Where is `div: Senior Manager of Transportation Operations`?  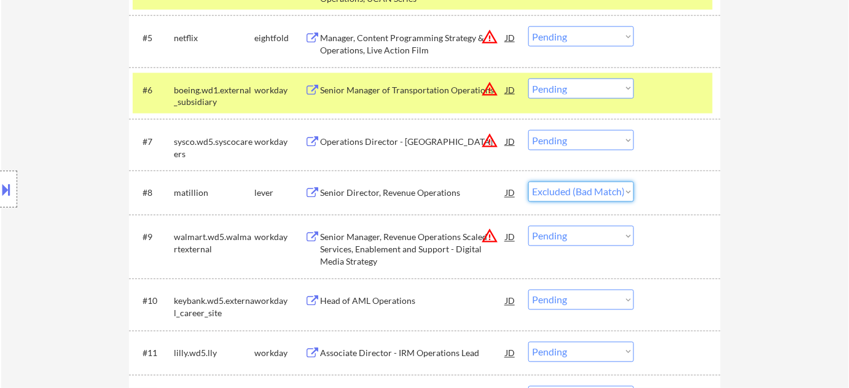
div: Senior Manager of Transportation Operations is located at coordinates (413, 90).